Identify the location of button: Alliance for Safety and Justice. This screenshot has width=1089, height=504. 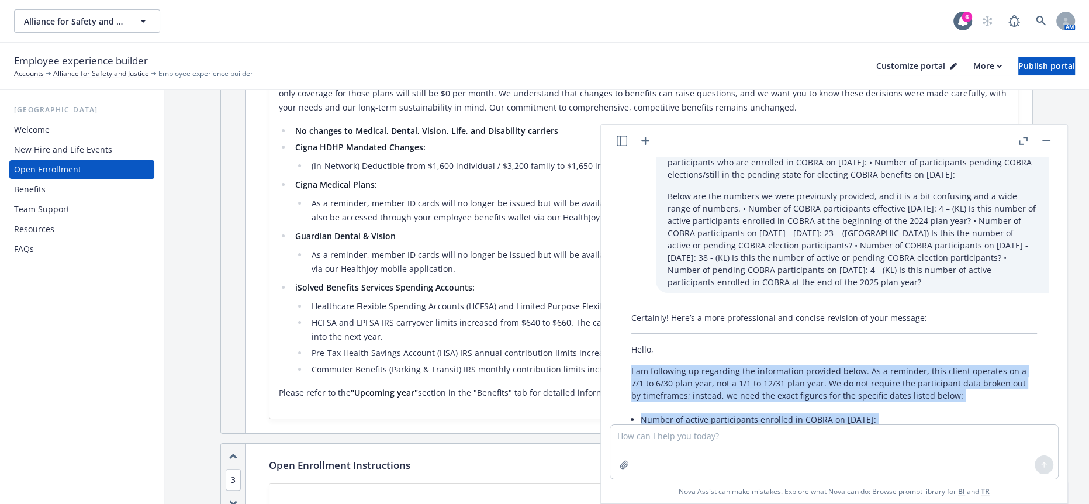
(87, 21).